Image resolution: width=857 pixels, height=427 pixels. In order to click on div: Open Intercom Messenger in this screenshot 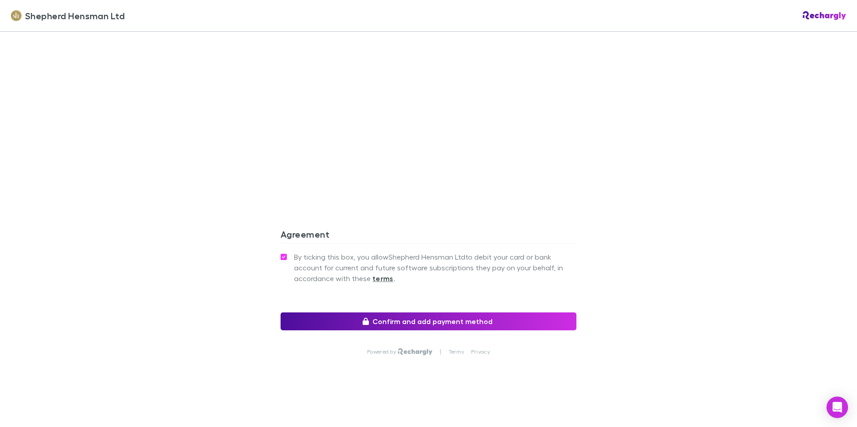, I will do `click(837, 408)`.